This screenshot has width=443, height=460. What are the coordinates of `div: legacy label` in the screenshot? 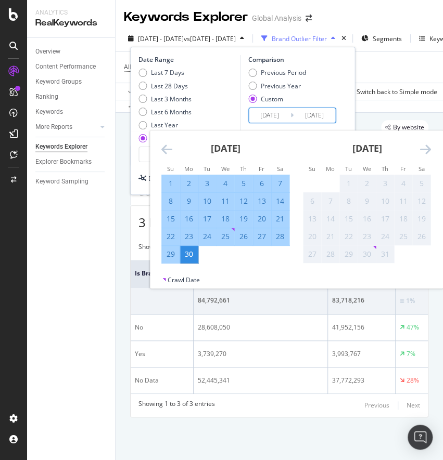 It's located at (404, 127).